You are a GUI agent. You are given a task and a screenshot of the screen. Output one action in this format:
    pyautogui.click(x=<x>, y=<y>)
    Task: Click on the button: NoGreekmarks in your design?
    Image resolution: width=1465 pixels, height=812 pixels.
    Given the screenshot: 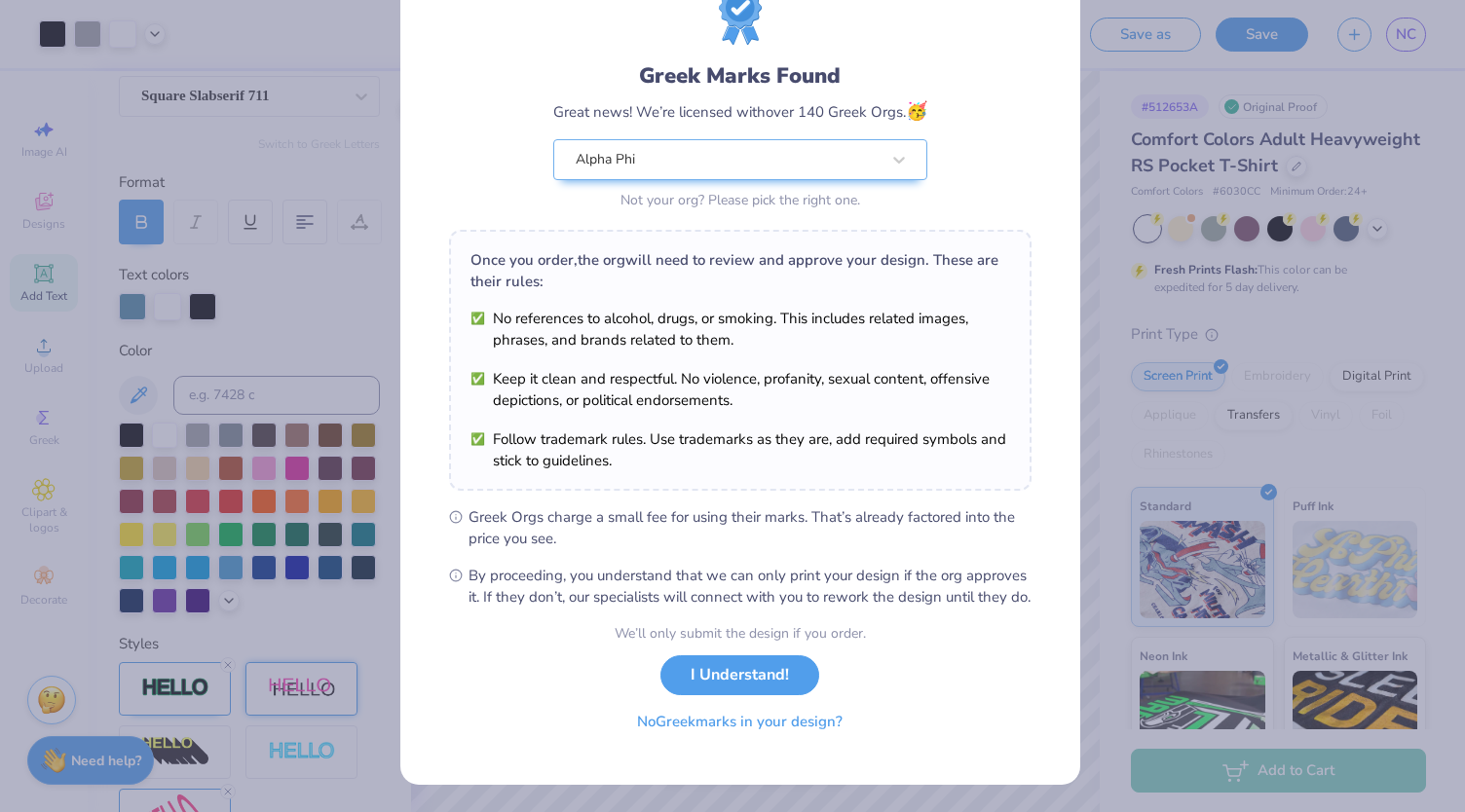 What is the action you would take?
    pyautogui.click(x=739, y=722)
    